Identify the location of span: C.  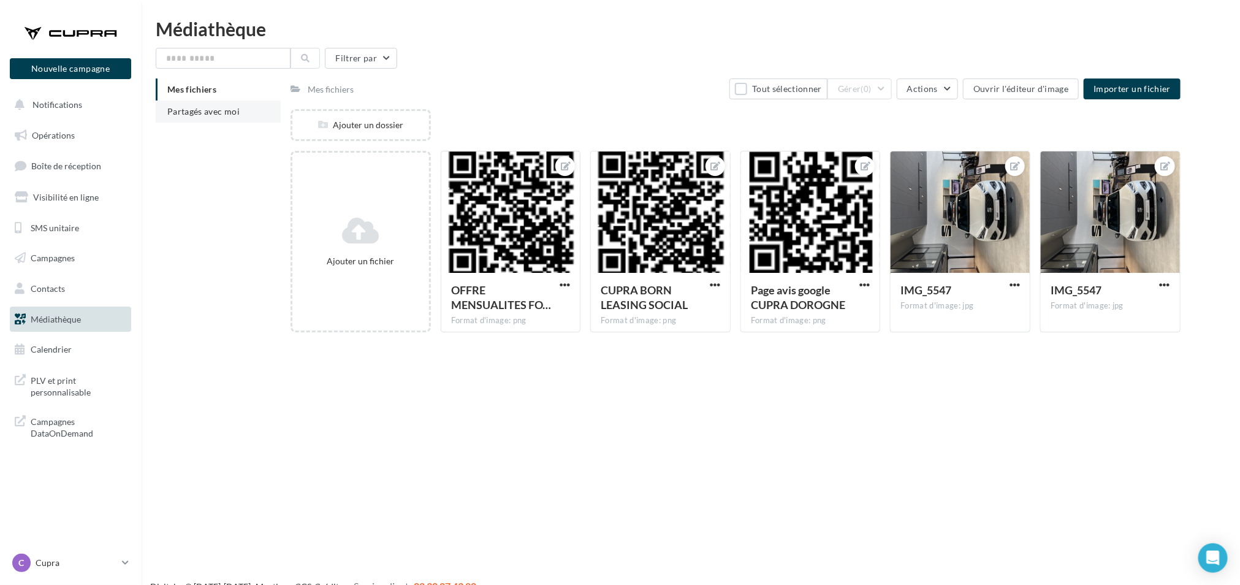
(21, 563).